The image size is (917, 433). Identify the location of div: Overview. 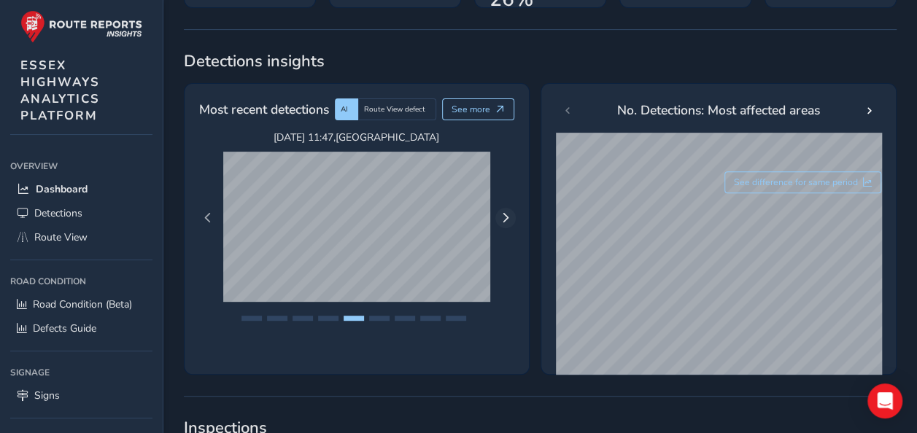
(81, 166).